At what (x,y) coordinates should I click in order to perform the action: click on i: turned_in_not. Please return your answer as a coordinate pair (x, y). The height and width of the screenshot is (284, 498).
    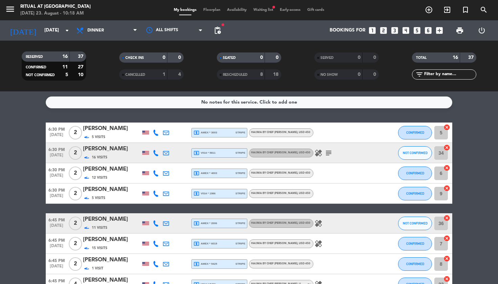
    Looking at the image, I should click on (465, 10).